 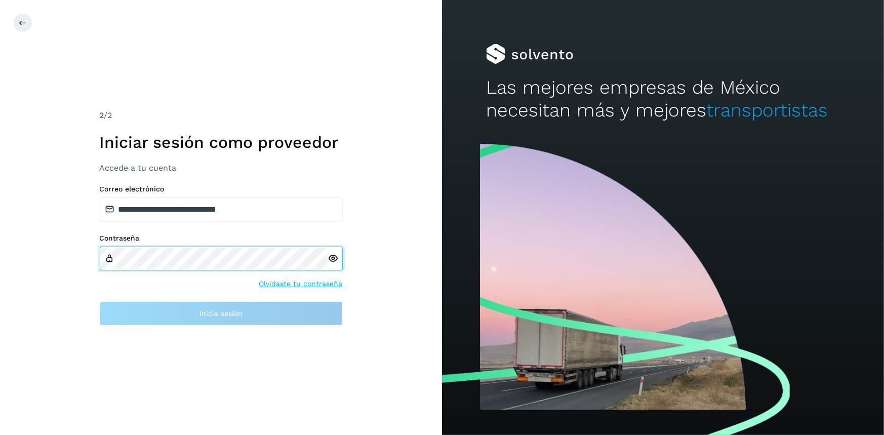 I want to click on h1: Iniciar sesión como proveedor, so click(x=221, y=142).